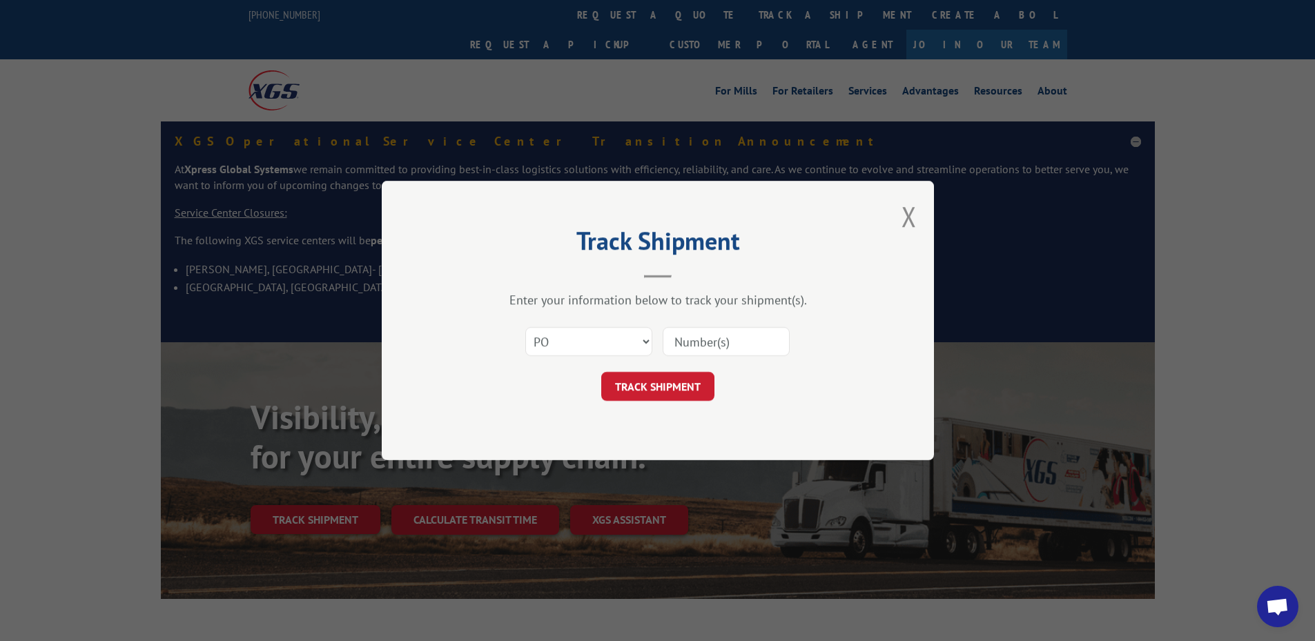 This screenshot has width=1315, height=641. Describe the element at coordinates (726, 342) in the screenshot. I see `input: Number(s)` at that location.